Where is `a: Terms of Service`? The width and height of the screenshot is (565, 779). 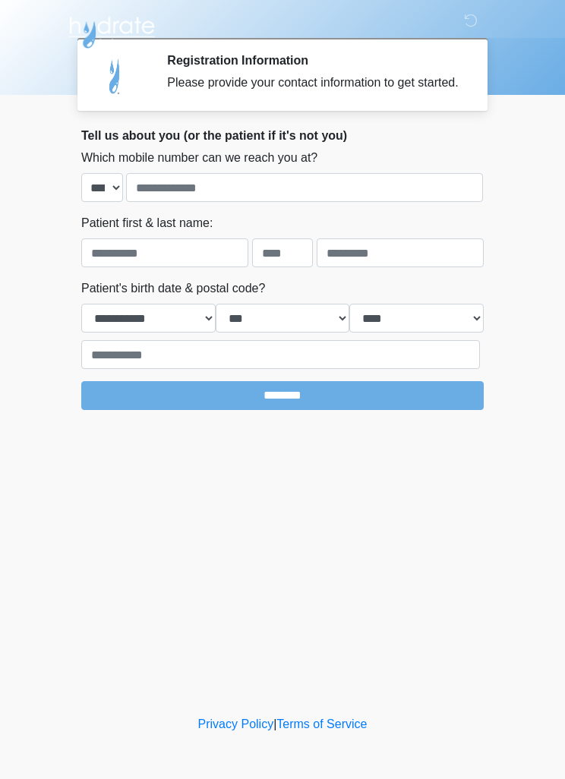
a: Terms of Service is located at coordinates (321, 724).